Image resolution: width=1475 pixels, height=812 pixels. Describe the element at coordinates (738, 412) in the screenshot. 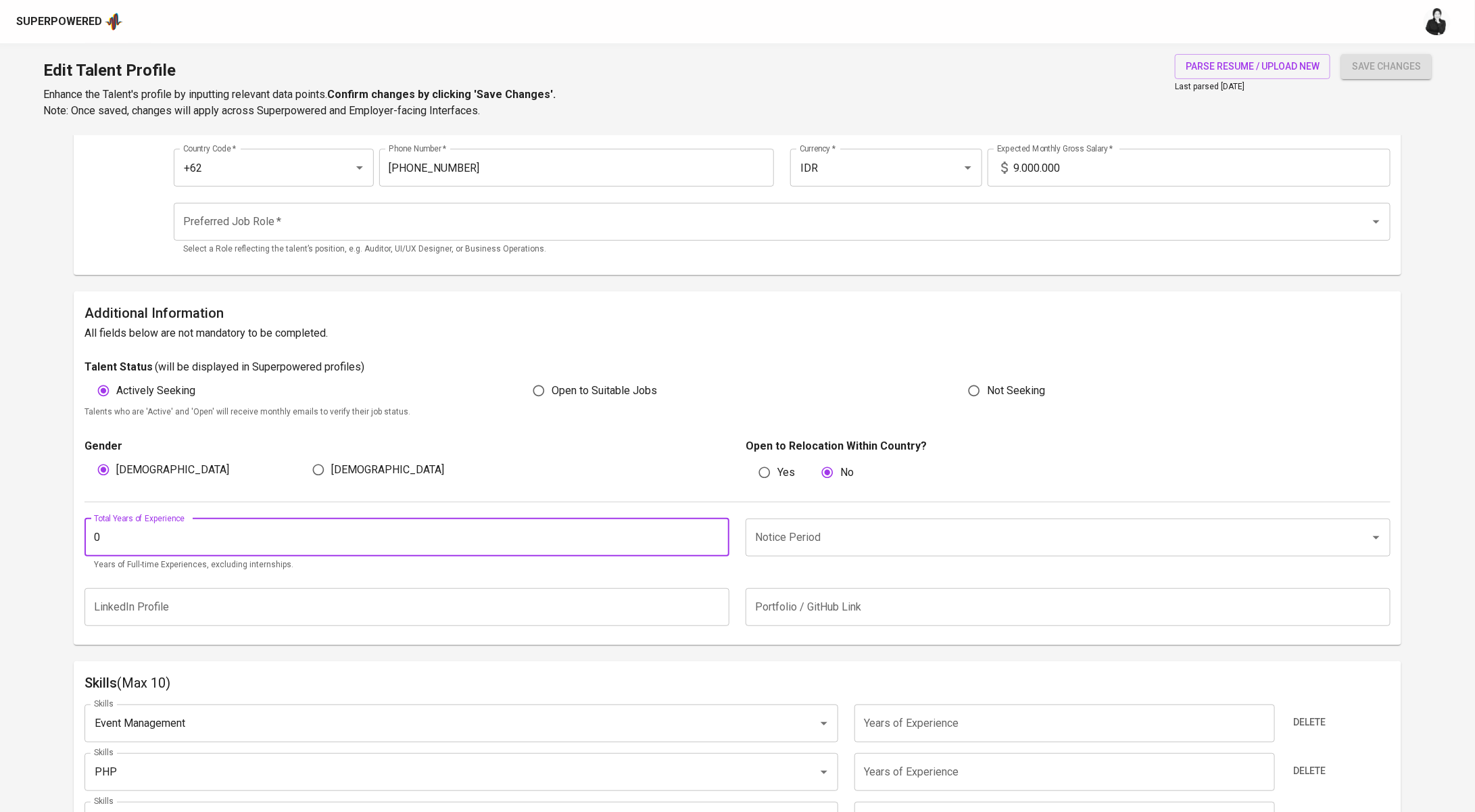

I see `p: Talents who are 'Active' and 'Open' will receive monthly emails to verify their job status.` at that location.